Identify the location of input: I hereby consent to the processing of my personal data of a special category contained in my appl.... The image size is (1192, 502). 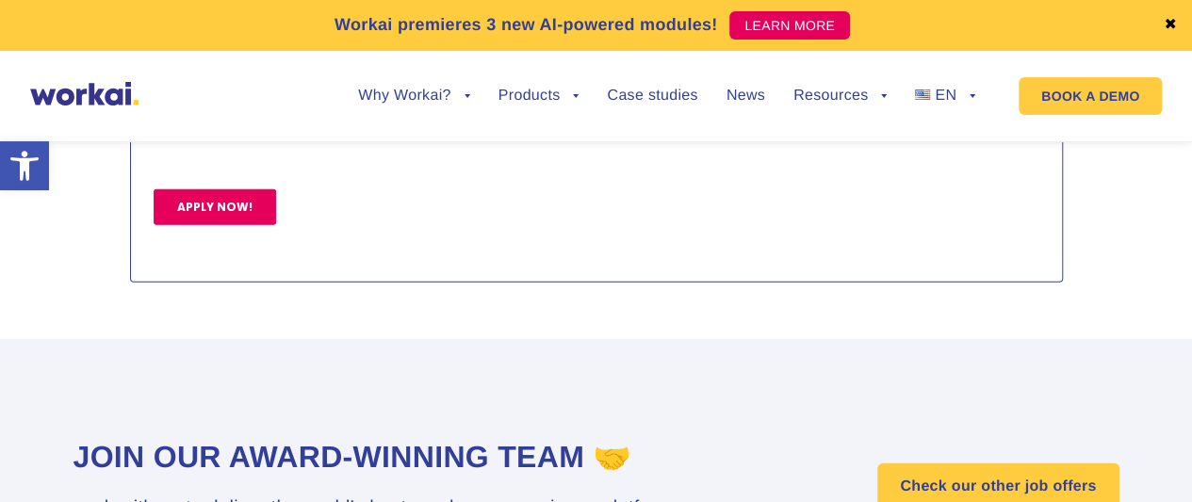
(10, 367).